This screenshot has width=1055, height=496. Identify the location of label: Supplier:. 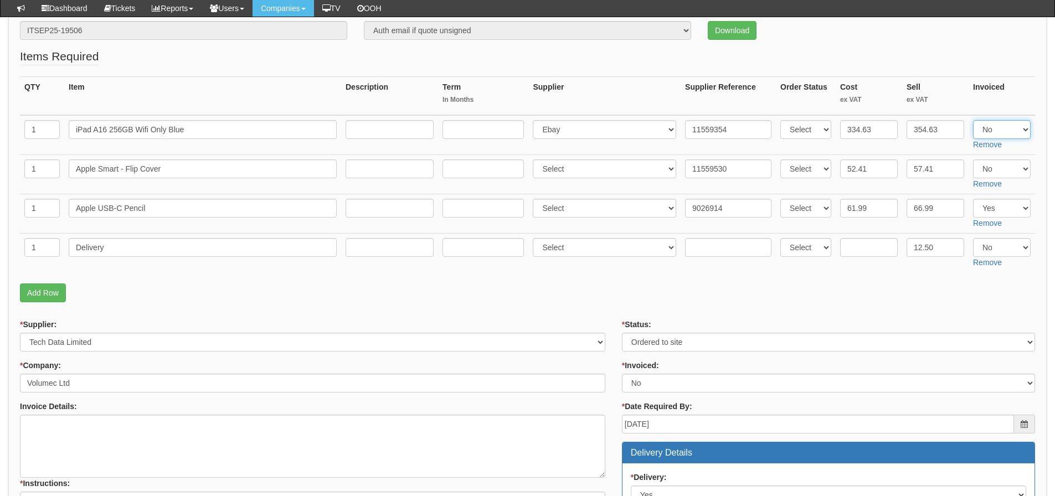
(38, 324).